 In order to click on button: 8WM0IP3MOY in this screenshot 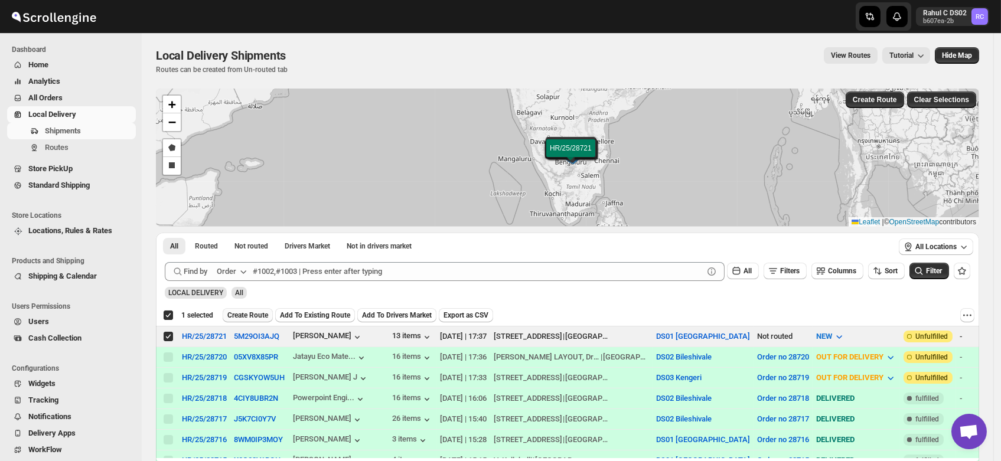, I will do `click(258, 439)`.